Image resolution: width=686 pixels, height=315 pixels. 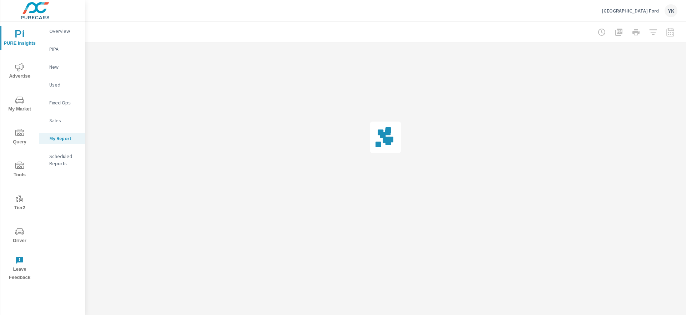 What do you see at coordinates (64, 160) in the screenshot?
I see `p: Scheduled Reports` at bounding box center [64, 160].